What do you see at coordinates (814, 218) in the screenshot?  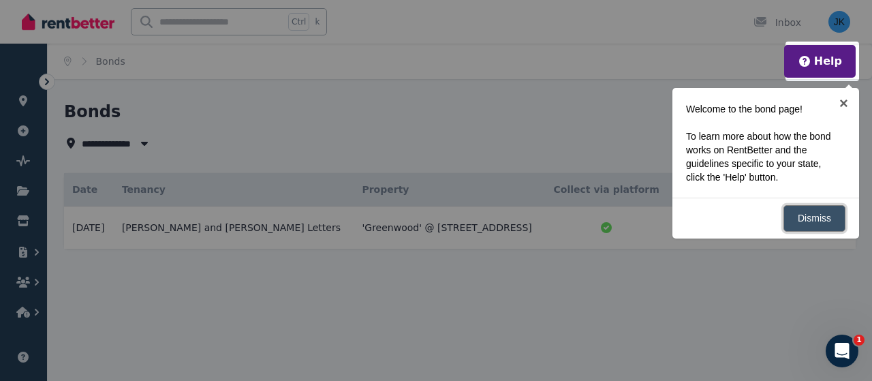 I see `a: Dismiss` at bounding box center [814, 218].